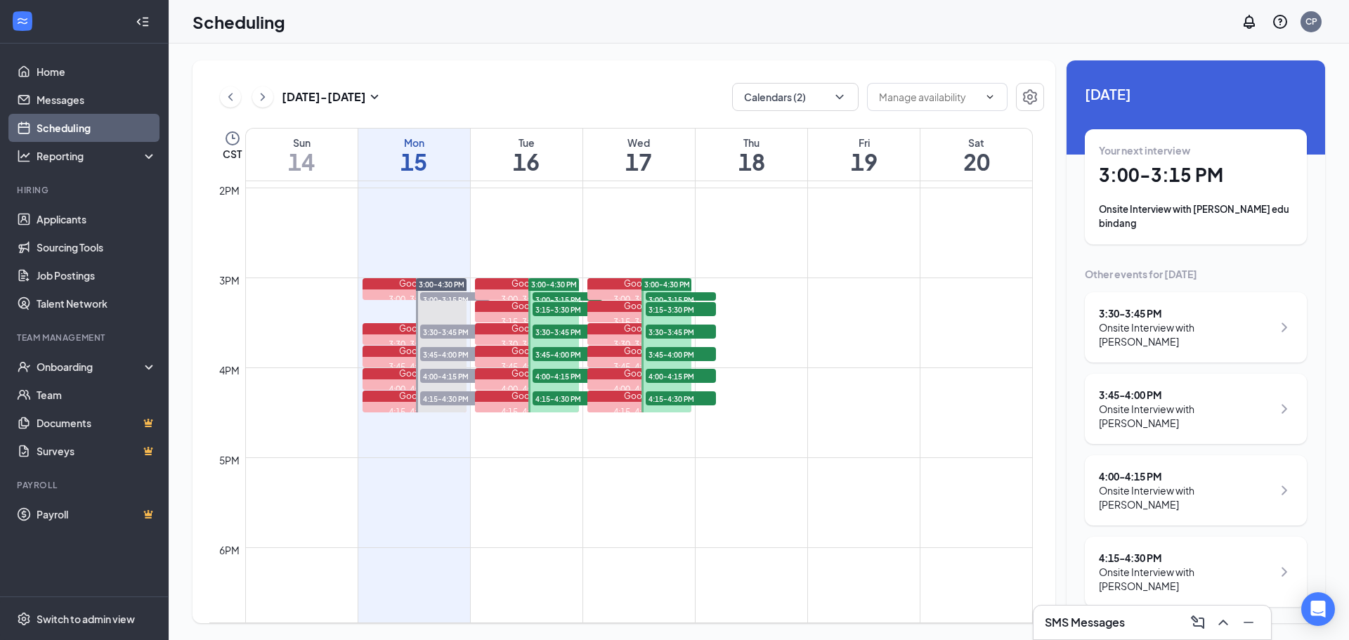  Describe the element at coordinates (1186, 395) in the screenshot. I see `div: 3:45 - 4:00 PM` at that location.